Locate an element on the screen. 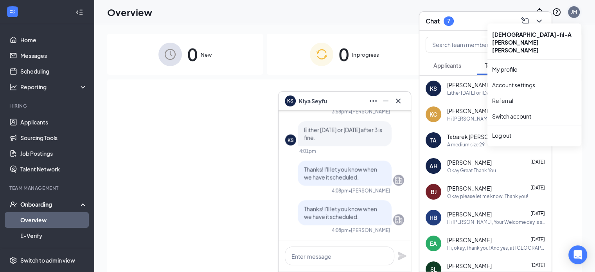 Image resolution: width=595 pixels, height=272 pixels. span: New is located at coordinates (206, 55).